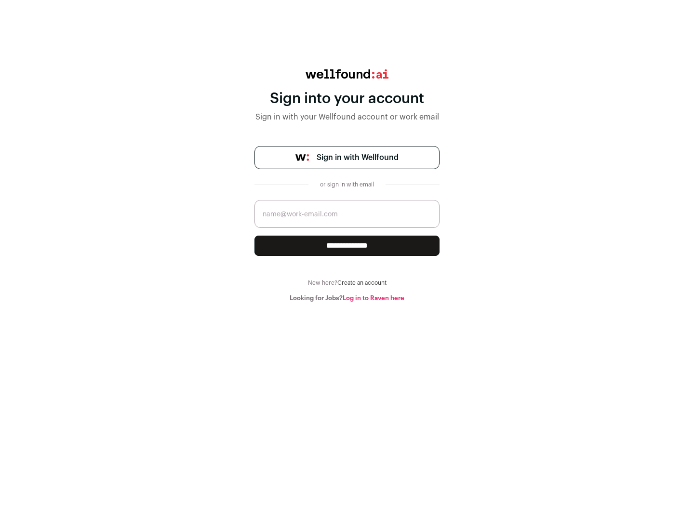 The height and width of the screenshot is (530, 694). I want to click on div: Looking for Jobs?, so click(347, 298).